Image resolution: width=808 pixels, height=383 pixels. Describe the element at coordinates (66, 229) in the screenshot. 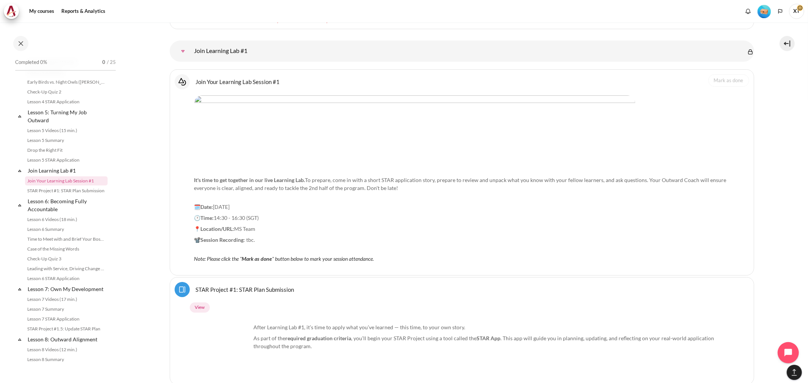

I see `a: Lesson 6 Summary` at that location.